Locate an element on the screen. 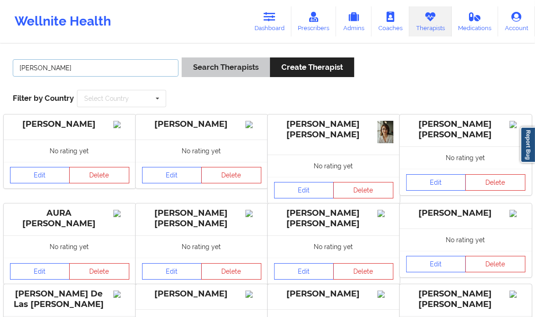 The image size is (535, 317). div: Select Country is located at coordinates (107, 98).